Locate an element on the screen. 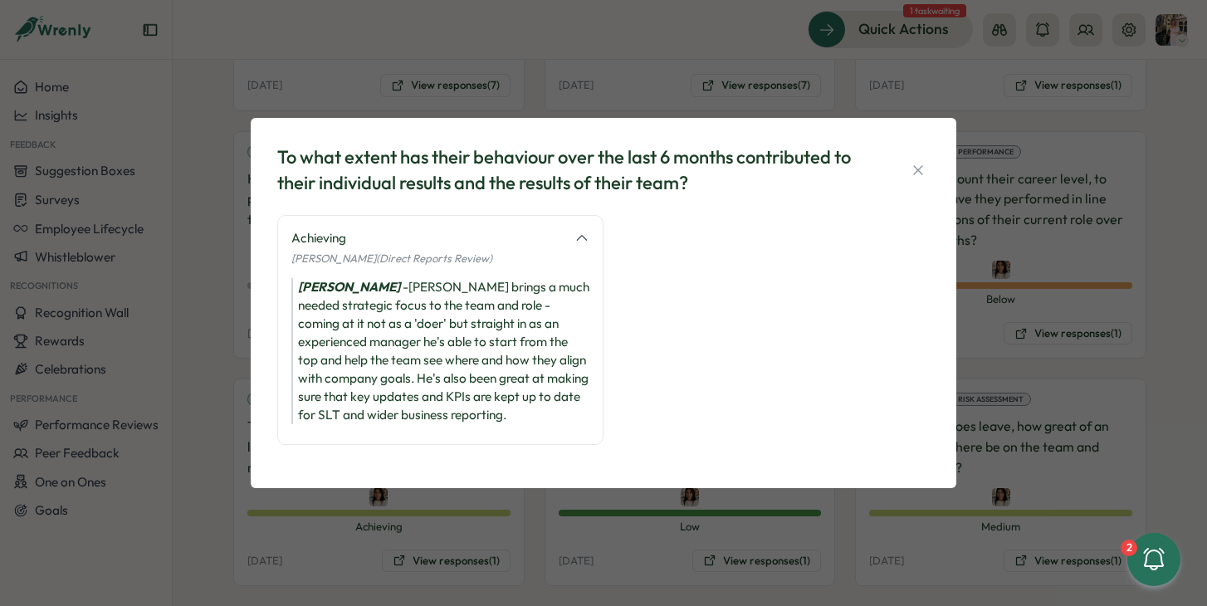 This screenshot has height=606, width=1207. div: To what extent has their behaviour over the last 6 months contributed to their individual results... is located at coordinates (572, 170).